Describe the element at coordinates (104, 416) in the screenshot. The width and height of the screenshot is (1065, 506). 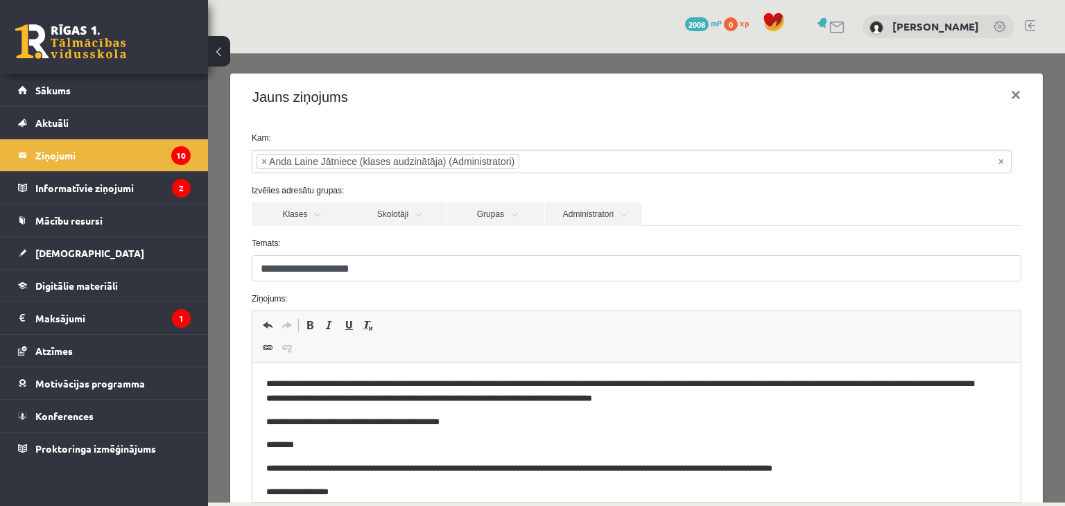
I see `a: Konferences` at that location.